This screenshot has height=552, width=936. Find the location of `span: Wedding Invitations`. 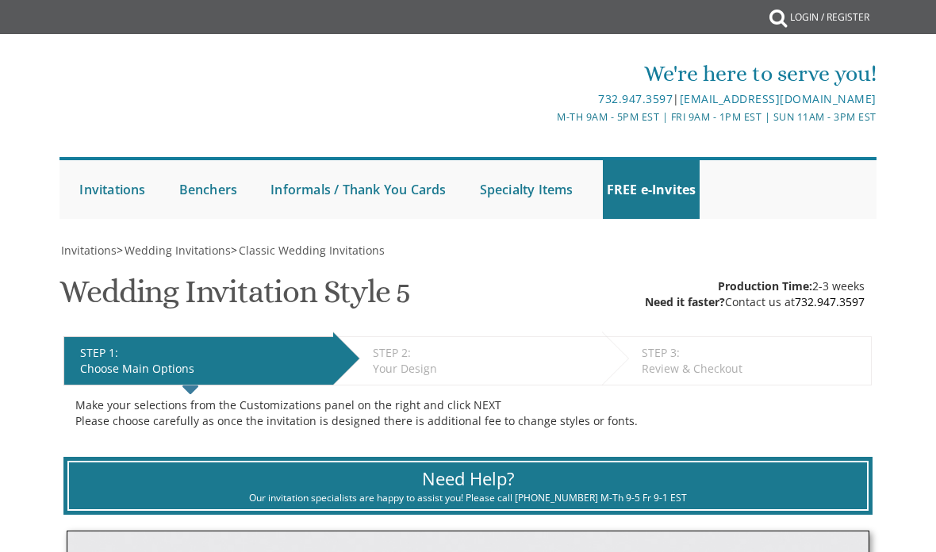

span: Wedding Invitations is located at coordinates (178, 250).